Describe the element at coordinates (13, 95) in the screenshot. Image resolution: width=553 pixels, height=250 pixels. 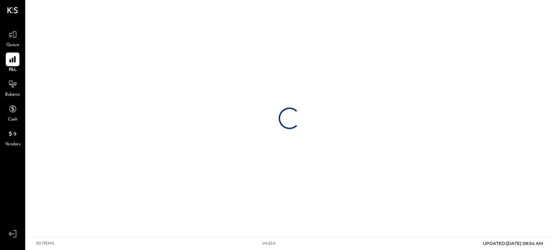
I see `span: Balance` at that location.